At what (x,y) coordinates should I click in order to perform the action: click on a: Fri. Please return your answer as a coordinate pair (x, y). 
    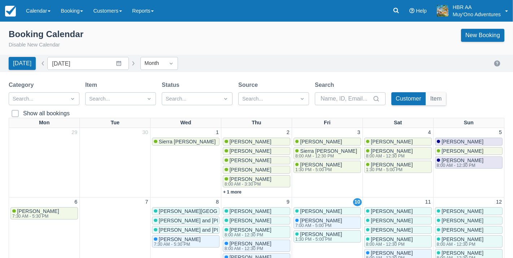
    Looking at the image, I should click on (327, 123).